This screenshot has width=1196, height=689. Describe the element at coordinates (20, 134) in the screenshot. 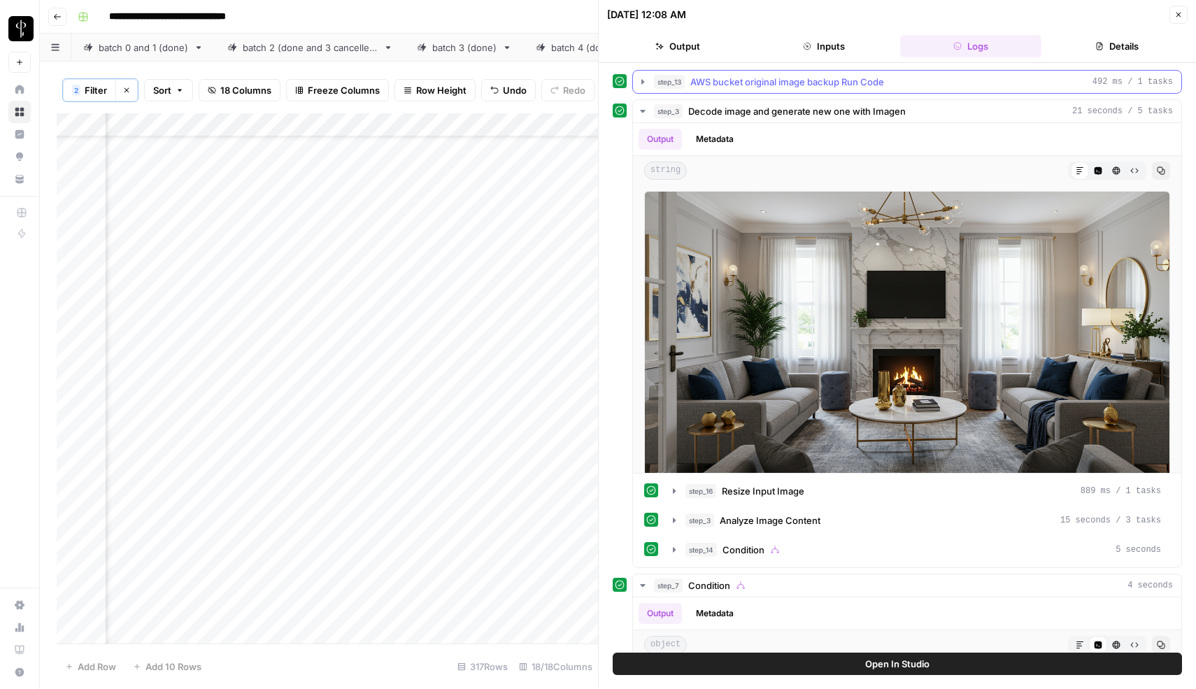

I see `a: Insights` at that location.